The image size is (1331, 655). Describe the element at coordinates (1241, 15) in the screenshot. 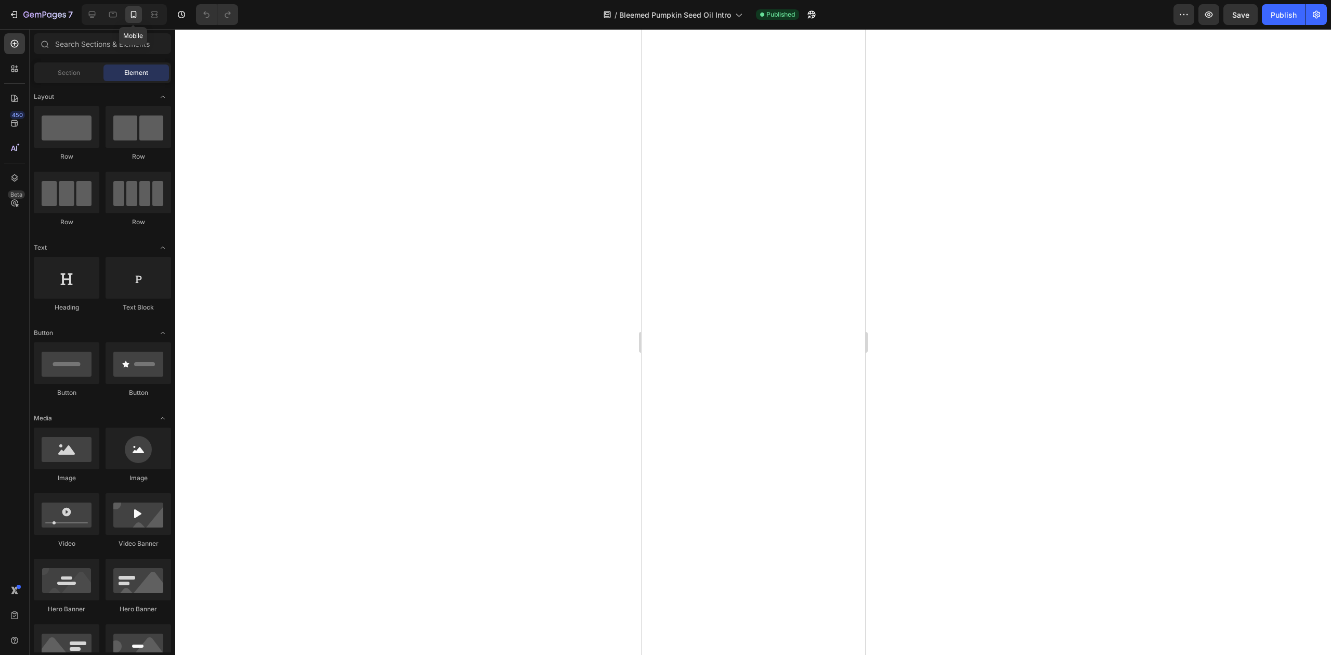

I see `button: Save` at that location.